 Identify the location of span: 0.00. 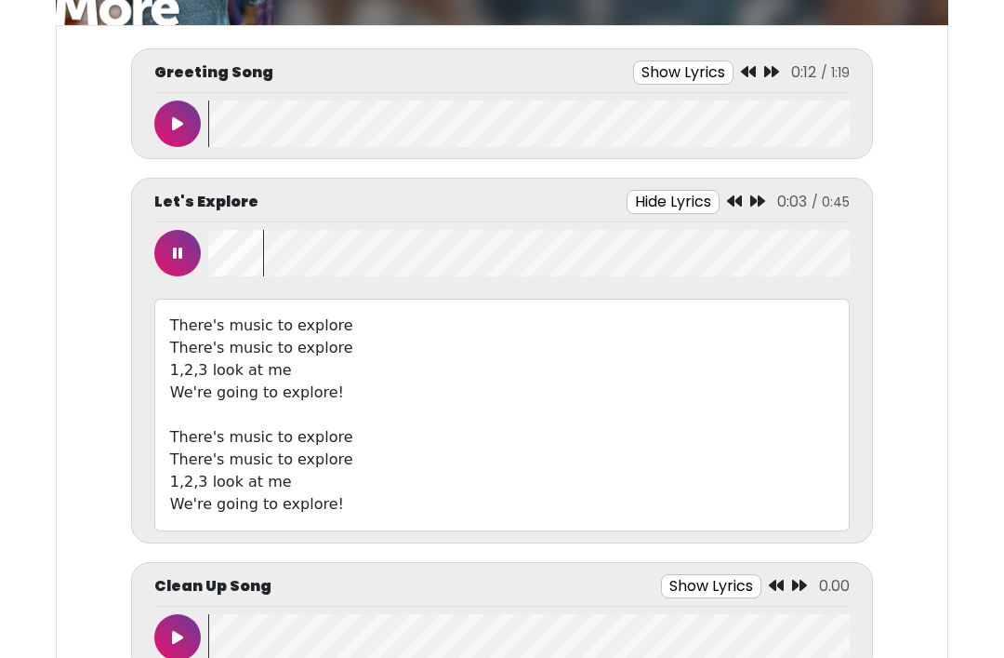
(834, 585).